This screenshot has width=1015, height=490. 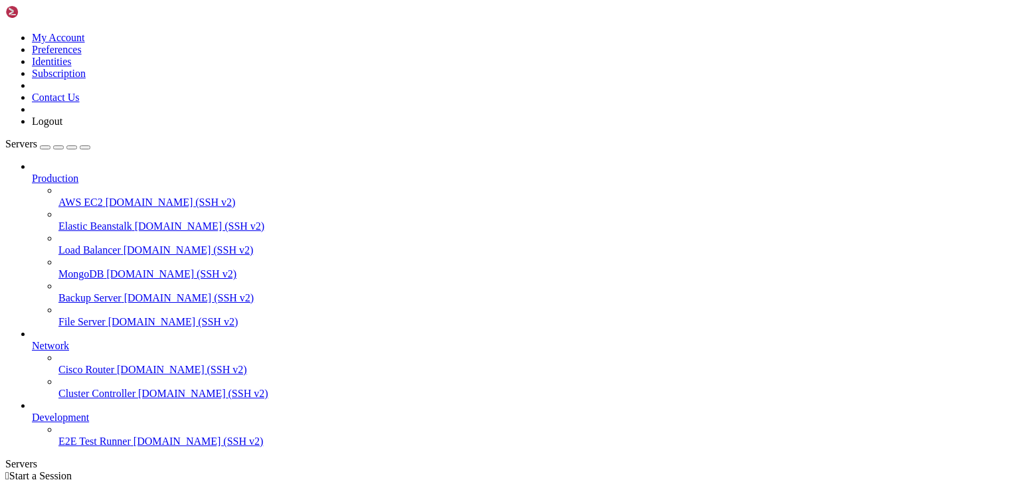 What do you see at coordinates (521, 364) in the screenshot?
I see `li: Network` at bounding box center [521, 364].